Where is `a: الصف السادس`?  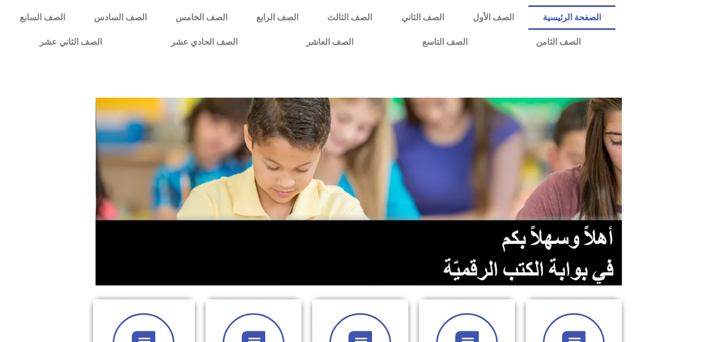
a: الصف السادس is located at coordinates (120, 18).